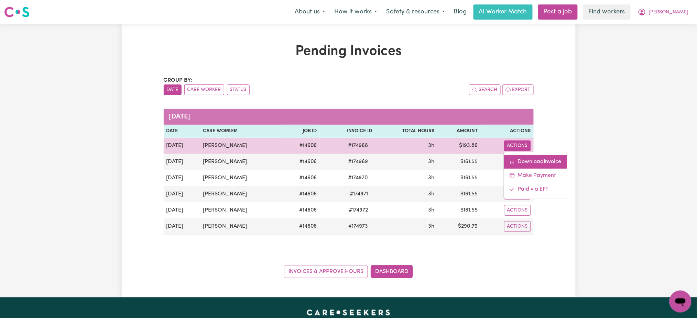 This screenshot has height=318, width=697. What do you see at coordinates (359, 210) in the screenshot?
I see `span: # 174972` at bounding box center [359, 210].